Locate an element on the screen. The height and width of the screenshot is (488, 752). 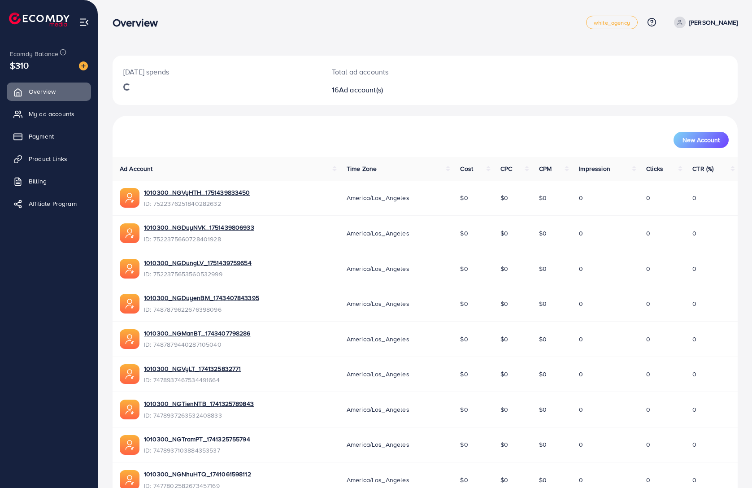
span: Product Links is located at coordinates (48, 159).